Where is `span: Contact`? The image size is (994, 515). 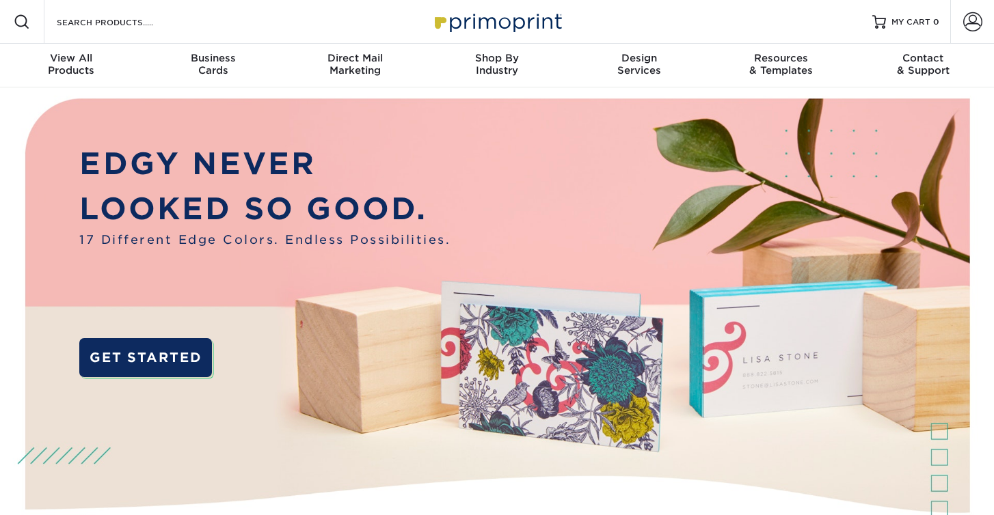 span: Contact is located at coordinates (923, 58).